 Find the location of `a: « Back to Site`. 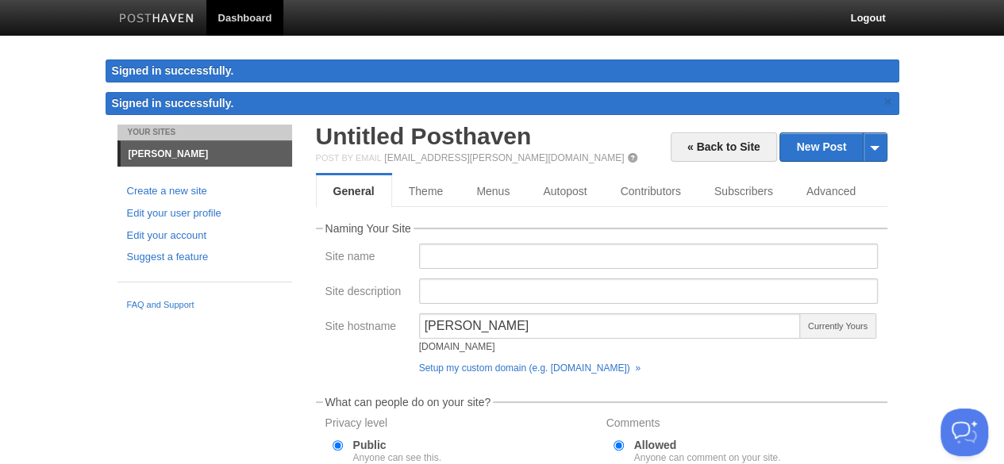

a: « Back to Site is located at coordinates (724, 147).